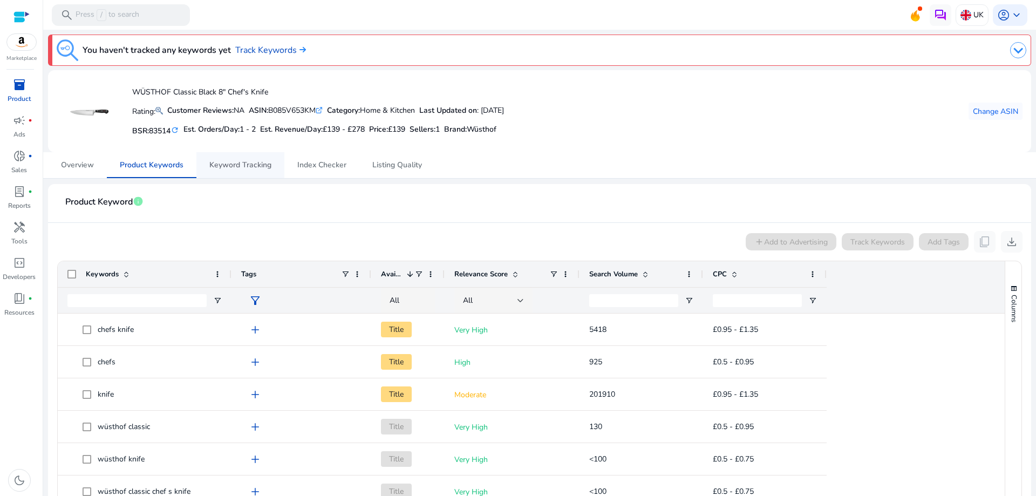  What do you see at coordinates (344, 129) in the screenshot?
I see `span: £139 - £278` at bounding box center [344, 129].